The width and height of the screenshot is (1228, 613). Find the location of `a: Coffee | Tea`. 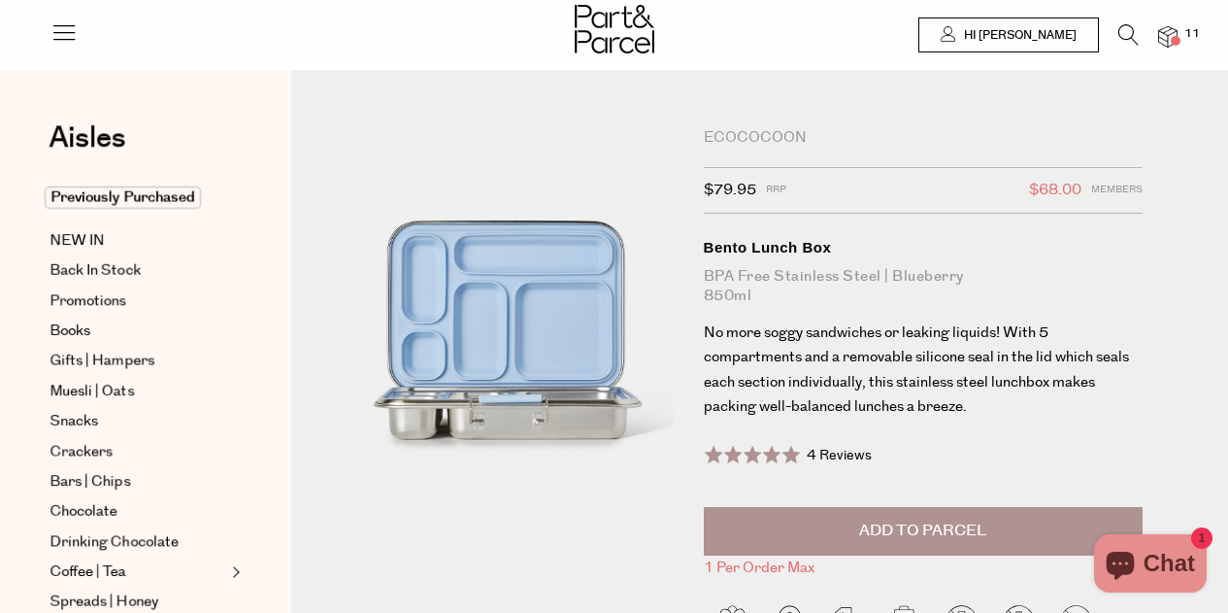

a: Coffee | Tea is located at coordinates (138, 572).